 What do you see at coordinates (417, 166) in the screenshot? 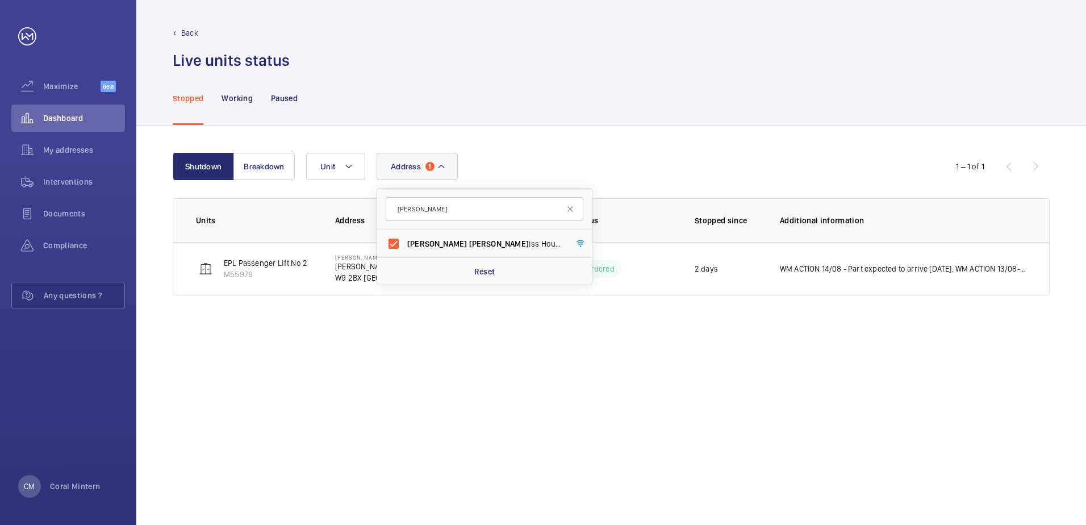
I see `button: Address1` at bounding box center [417, 166].